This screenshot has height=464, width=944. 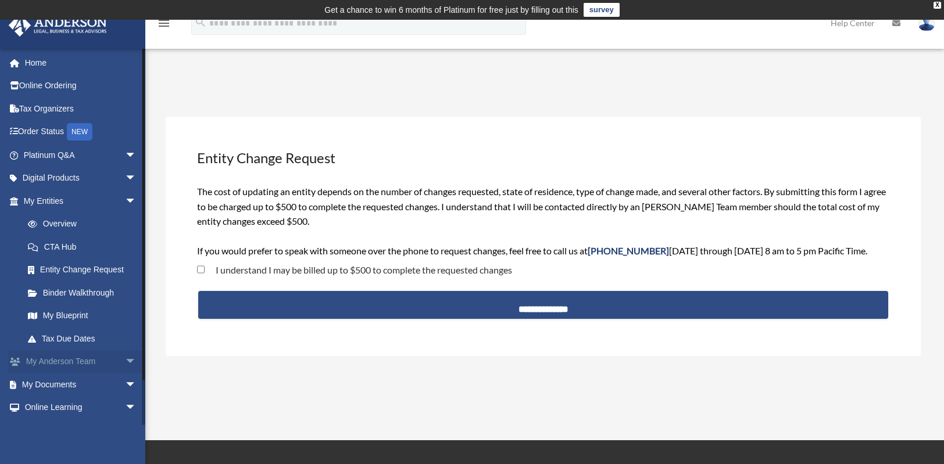 What do you see at coordinates (927, 23) in the screenshot?
I see `img: User Pic` at bounding box center [927, 23].